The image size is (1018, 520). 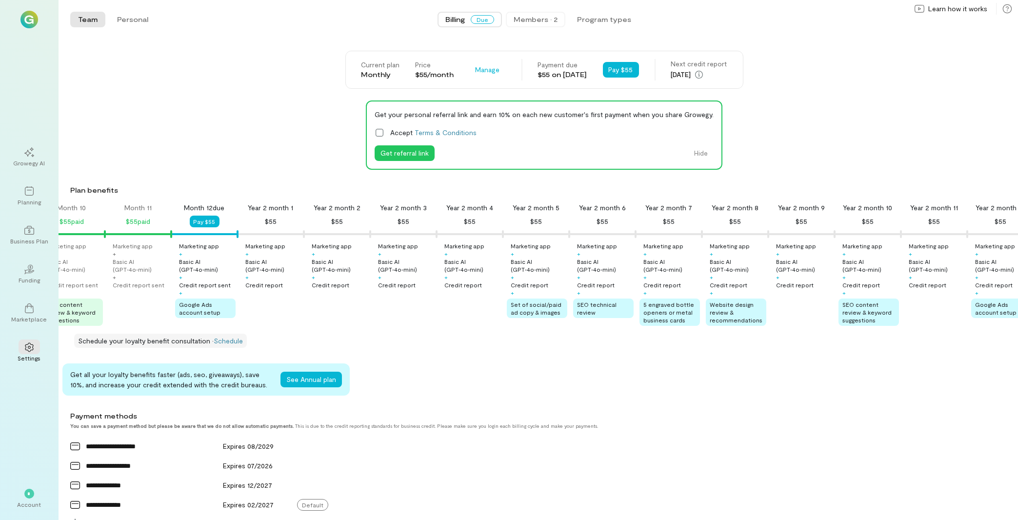 I want to click on div: This is due to the credit reporting standards for business credit. Please make sure you login eac..., so click(x=495, y=426).